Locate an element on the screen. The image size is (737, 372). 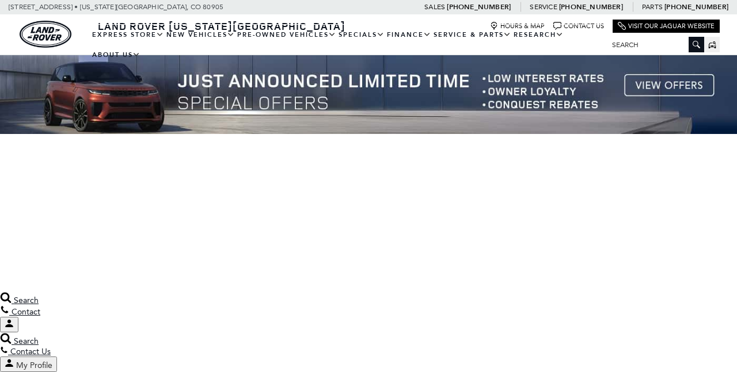
span: Contact Us is located at coordinates (30, 352).